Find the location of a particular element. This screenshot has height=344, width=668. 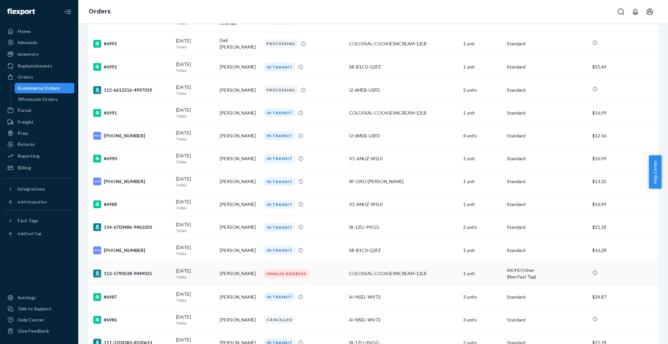

div: PROCESSING is located at coordinates (281, 43).